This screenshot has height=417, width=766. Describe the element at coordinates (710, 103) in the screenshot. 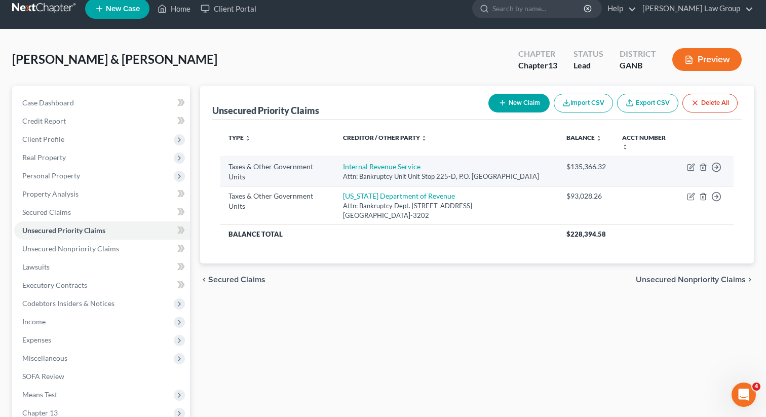

I see `button: Delete All` at that location.